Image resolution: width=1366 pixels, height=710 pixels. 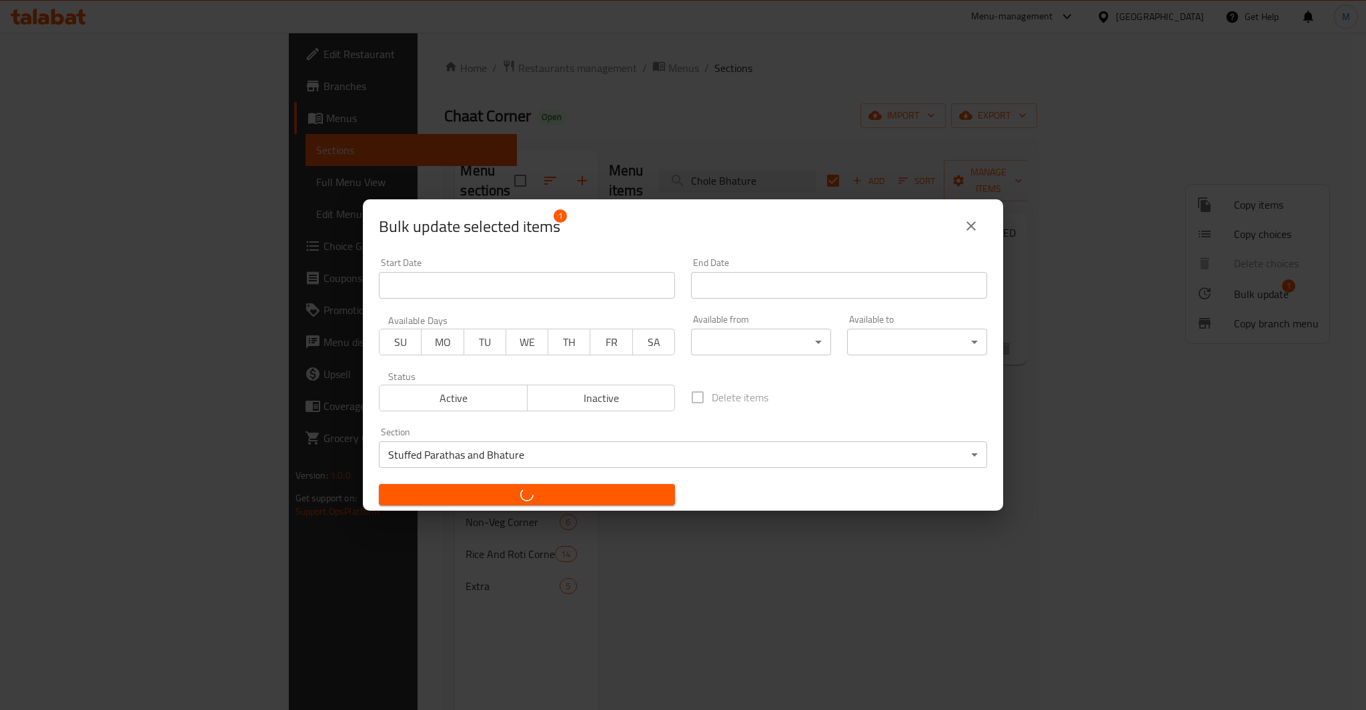 I want to click on span: TH, so click(x=569, y=342).